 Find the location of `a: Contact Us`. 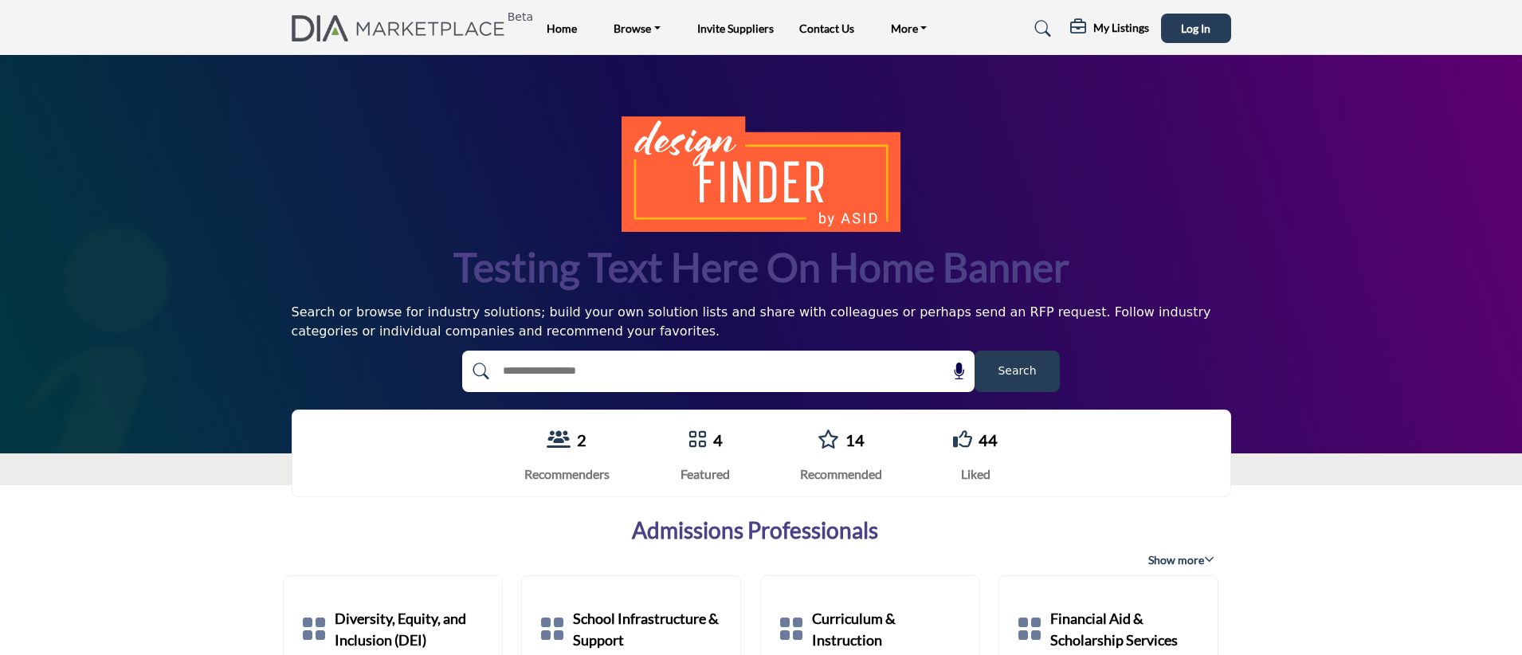

a: Contact Us is located at coordinates (826, 28).